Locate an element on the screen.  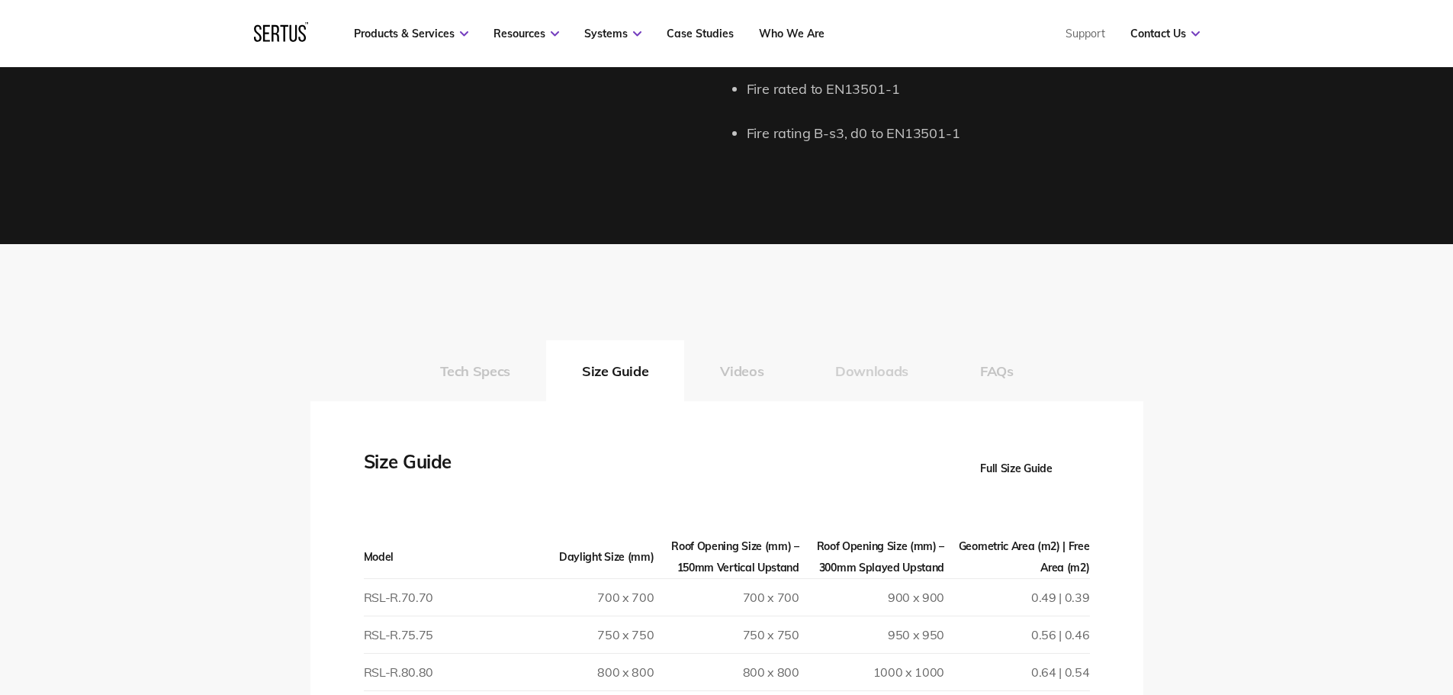
td: RSL-R.80.80 is located at coordinates (436, 672).